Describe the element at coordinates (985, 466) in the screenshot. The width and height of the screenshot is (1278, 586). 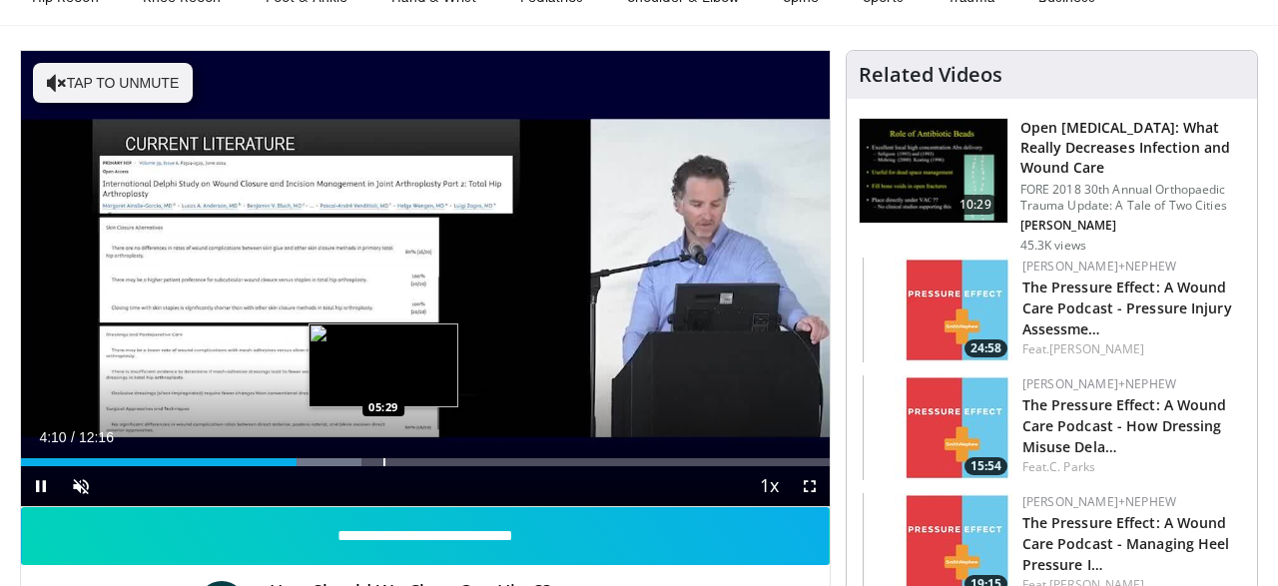
I see `span: 15:54` at that location.